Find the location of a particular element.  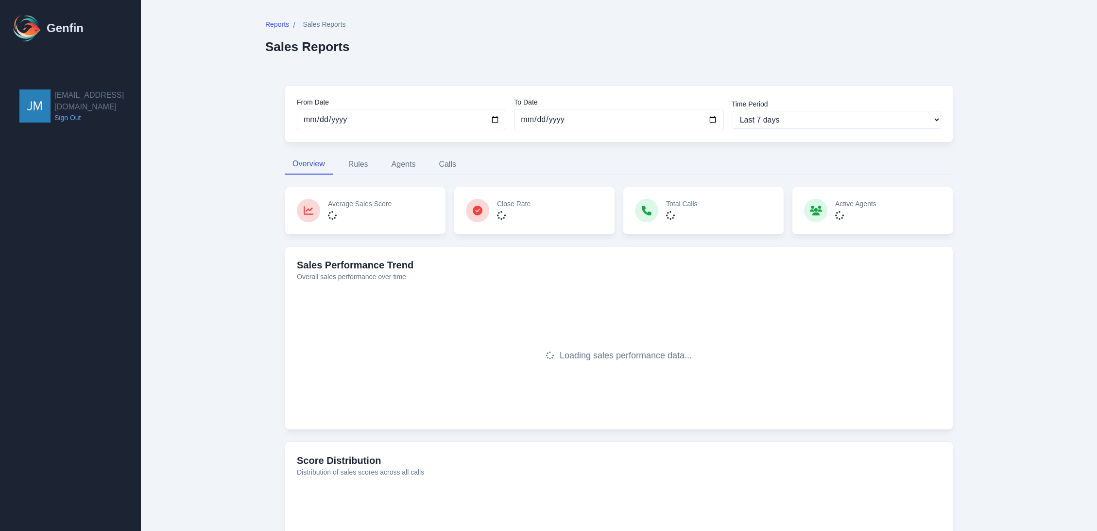

button: Rules is located at coordinates (358, 164).